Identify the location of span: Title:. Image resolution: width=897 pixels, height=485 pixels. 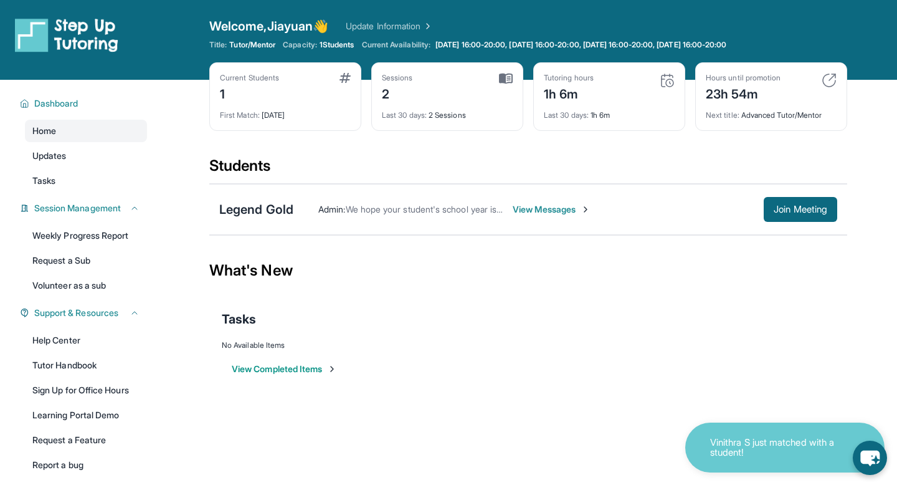
(218, 45).